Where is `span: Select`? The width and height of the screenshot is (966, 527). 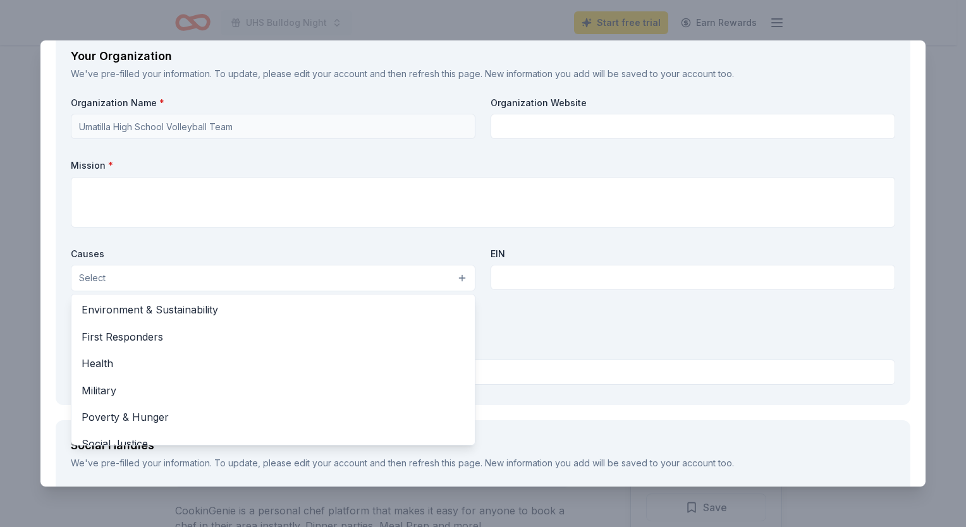
span: Select is located at coordinates (92, 278).